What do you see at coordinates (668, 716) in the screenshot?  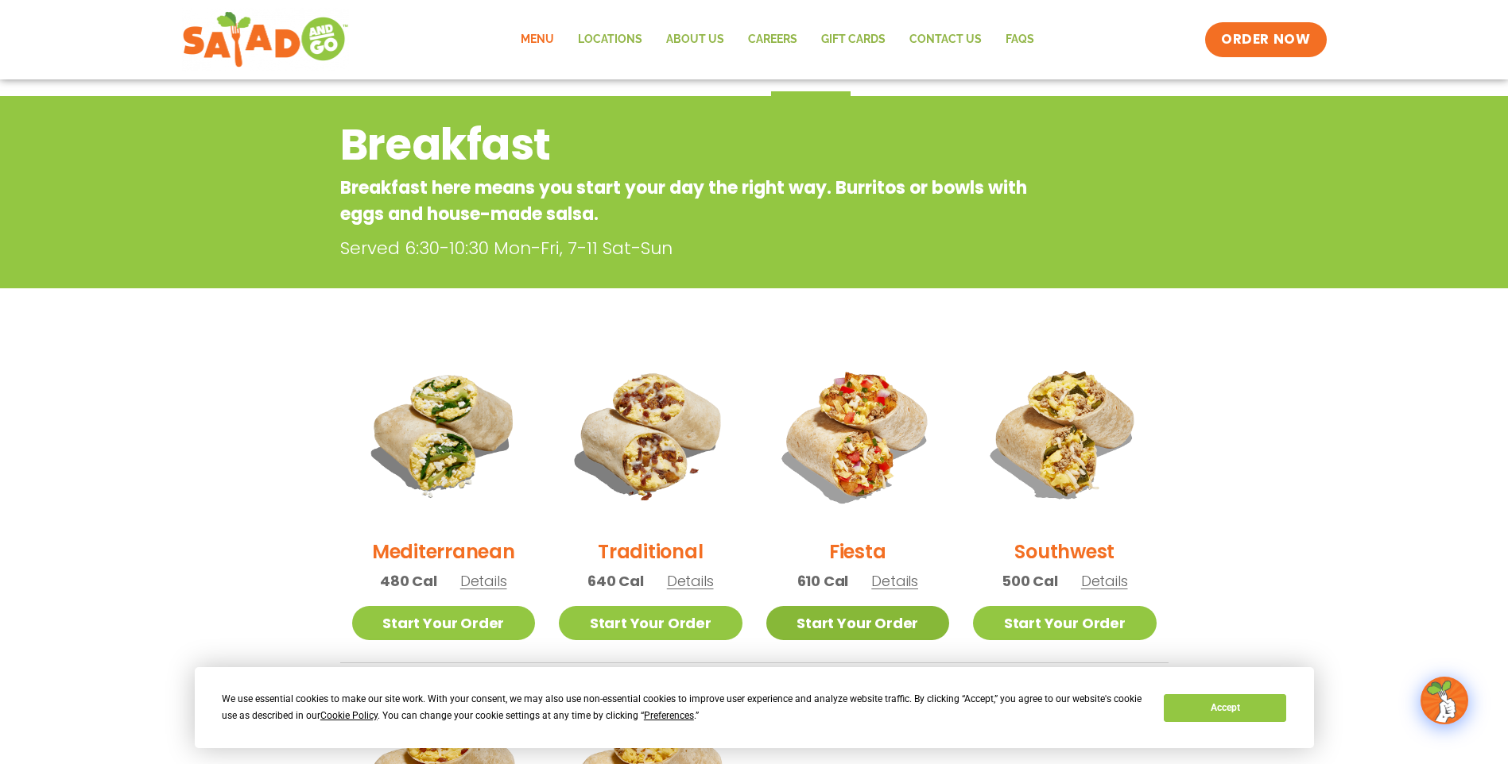 I see `span: Preferences` at bounding box center [668, 716].